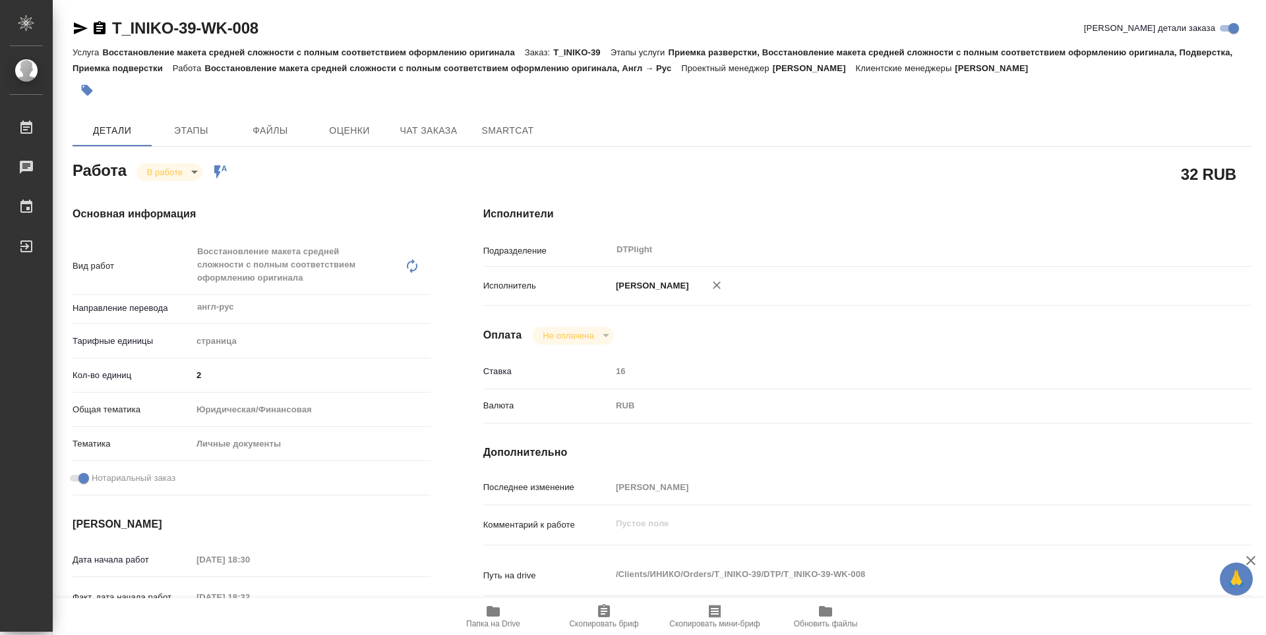 This screenshot has height=635, width=1266. I want to click on button: Скопировать ссылку, so click(100, 28).